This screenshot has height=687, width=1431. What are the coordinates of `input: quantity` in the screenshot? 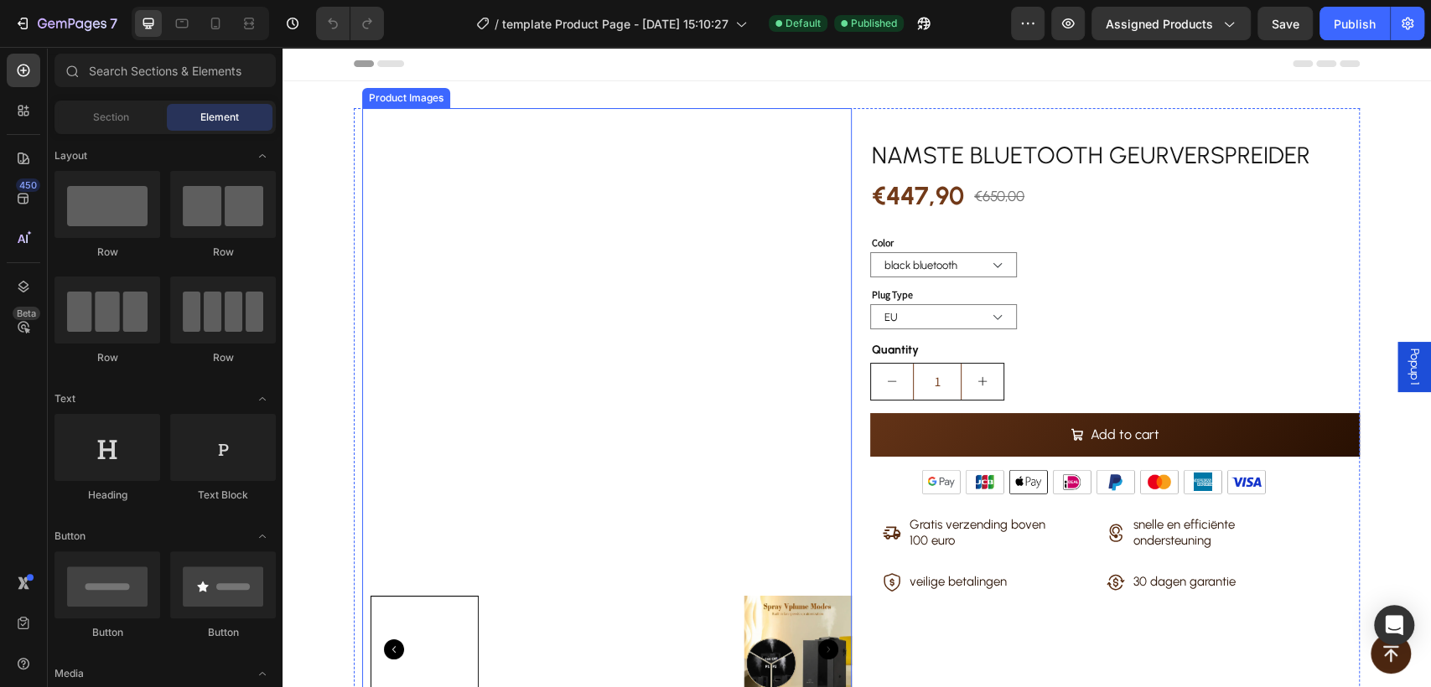 It's located at (655, 334).